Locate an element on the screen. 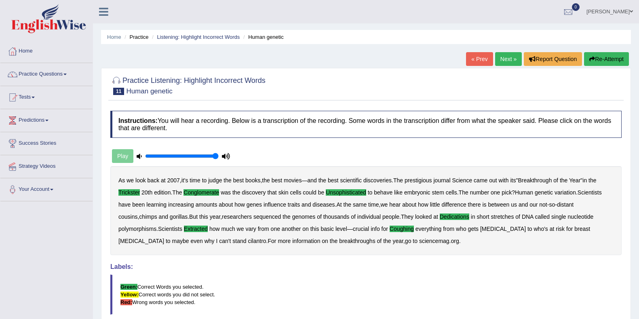 Image resolution: width=639 pixels, height=319 pixels. b: Year is located at coordinates (575, 180).